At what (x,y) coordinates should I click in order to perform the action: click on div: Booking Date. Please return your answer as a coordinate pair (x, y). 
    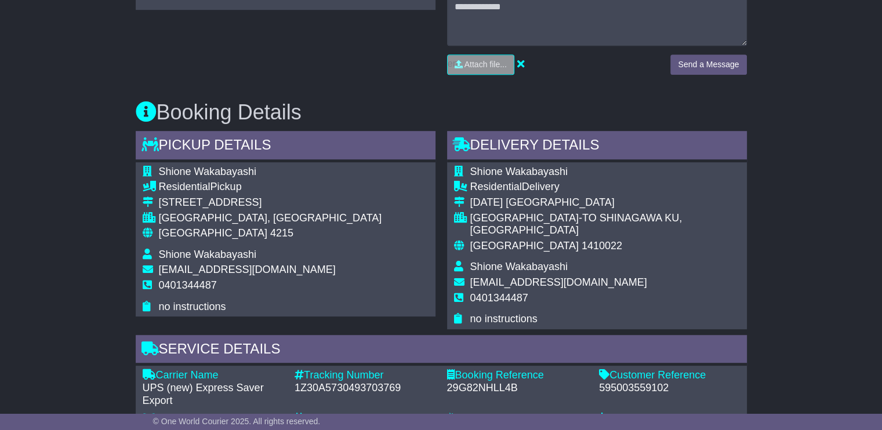
    Looking at the image, I should click on (365, 419).